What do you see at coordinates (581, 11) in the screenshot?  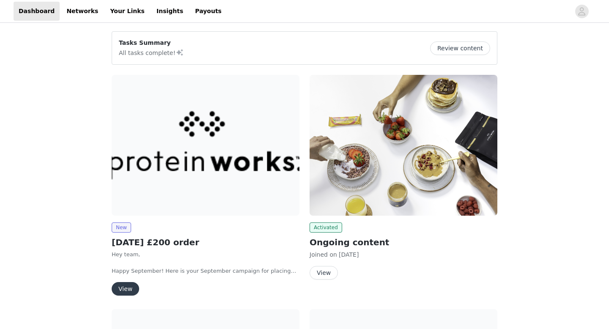 I see `div: avatar` at bounding box center [581, 11].